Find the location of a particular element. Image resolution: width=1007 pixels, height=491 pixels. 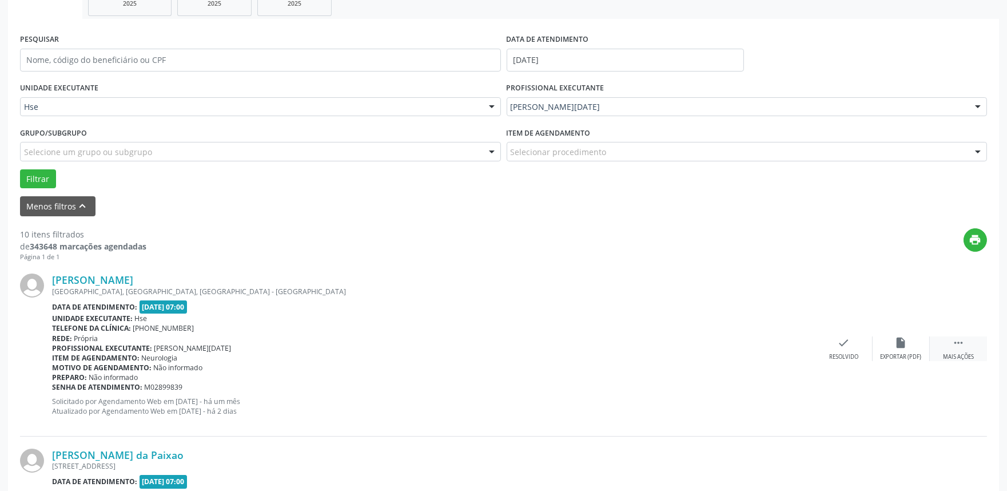

label: Grupo/Subgrupo is located at coordinates (53, 133).